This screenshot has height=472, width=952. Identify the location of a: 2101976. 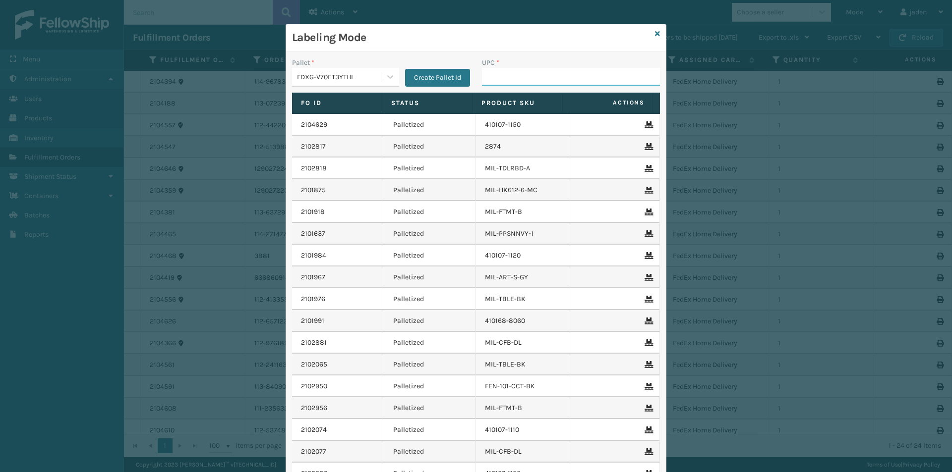
(313, 299).